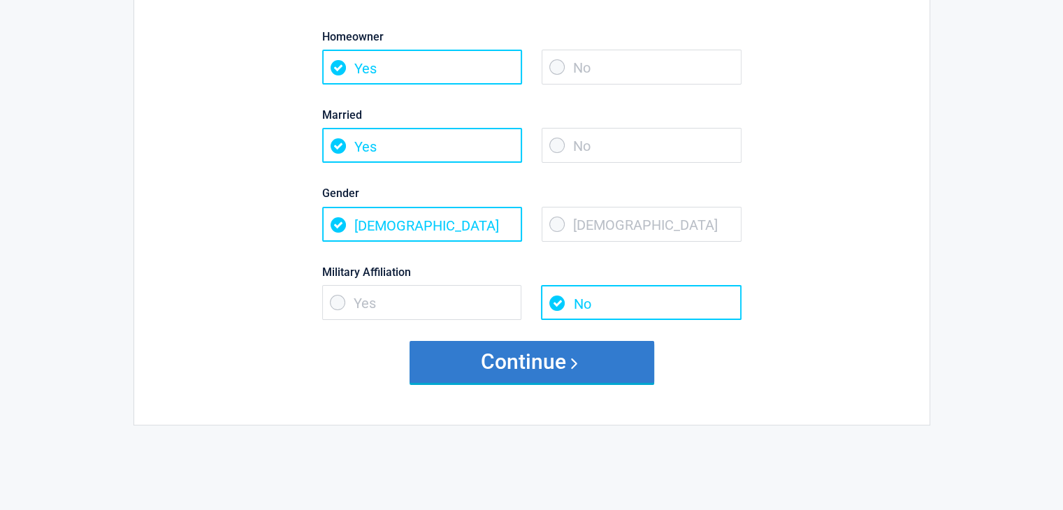  What do you see at coordinates (532, 362) in the screenshot?
I see `button: Continue` at bounding box center [532, 362].